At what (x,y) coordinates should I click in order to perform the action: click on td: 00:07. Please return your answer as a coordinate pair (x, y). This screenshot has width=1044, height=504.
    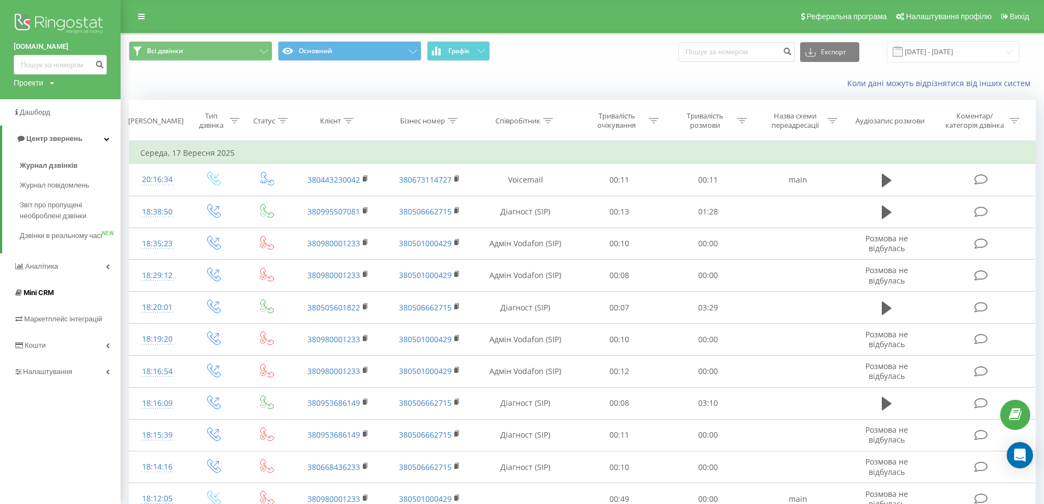
    Looking at the image, I should click on (619, 307).